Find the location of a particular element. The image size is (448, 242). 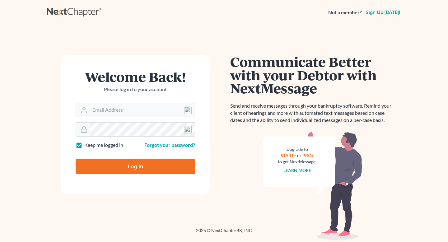

div: Upgrade to is located at coordinates (297, 149).